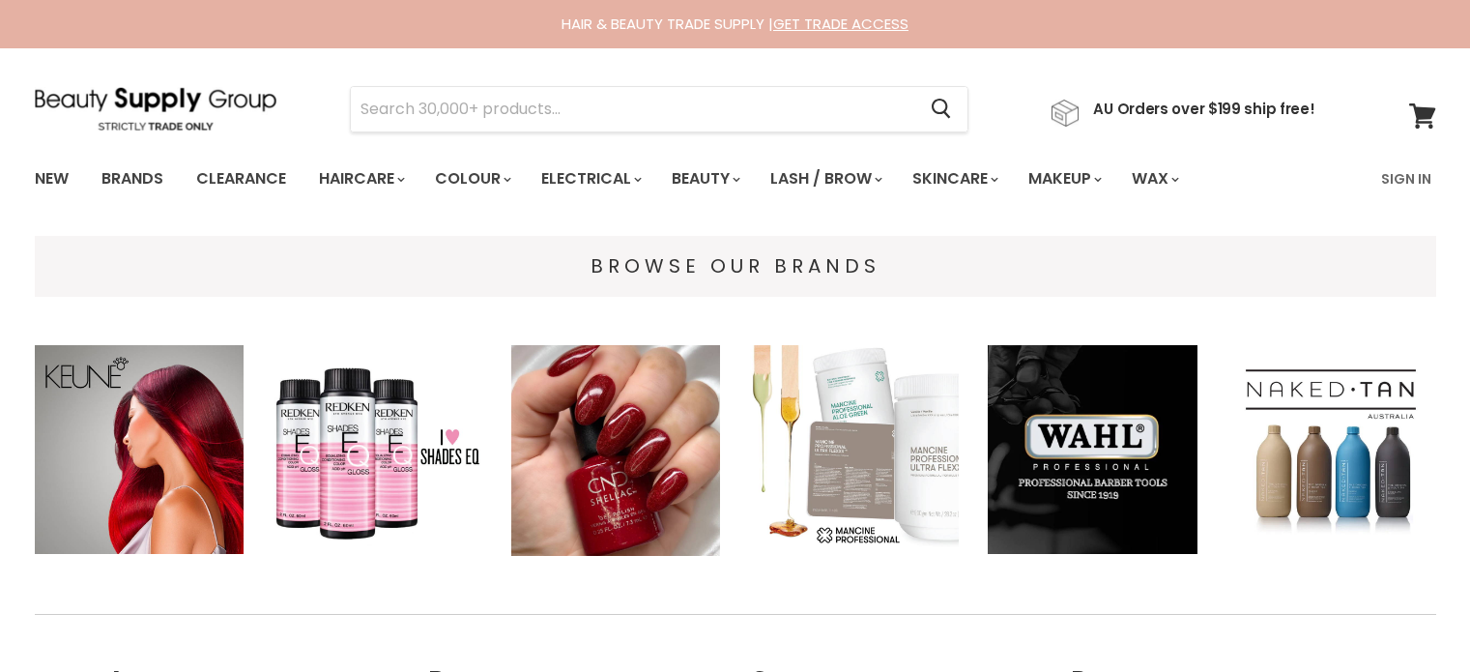 The width and height of the screenshot is (1470, 672). What do you see at coordinates (633, 109) in the screenshot?
I see `input: Search` at bounding box center [633, 109].